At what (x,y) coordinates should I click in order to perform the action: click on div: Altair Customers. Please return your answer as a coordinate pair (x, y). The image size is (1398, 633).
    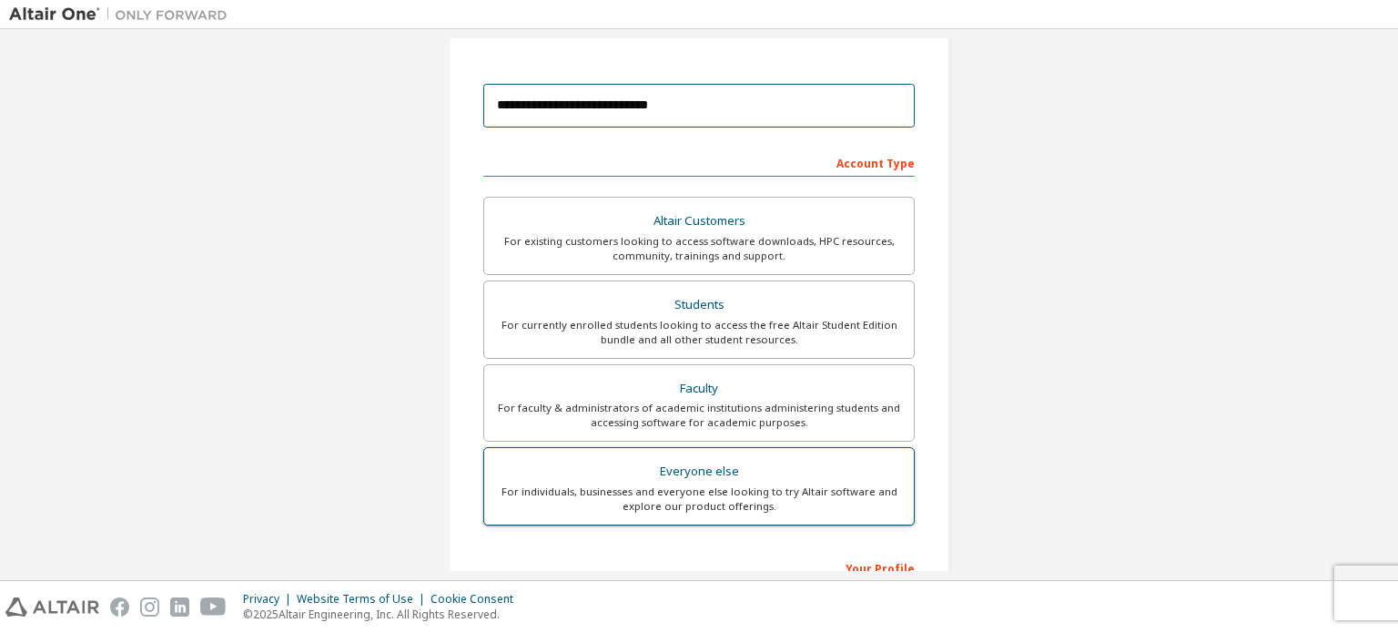
    Looking at the image, I should click on (699, 221).